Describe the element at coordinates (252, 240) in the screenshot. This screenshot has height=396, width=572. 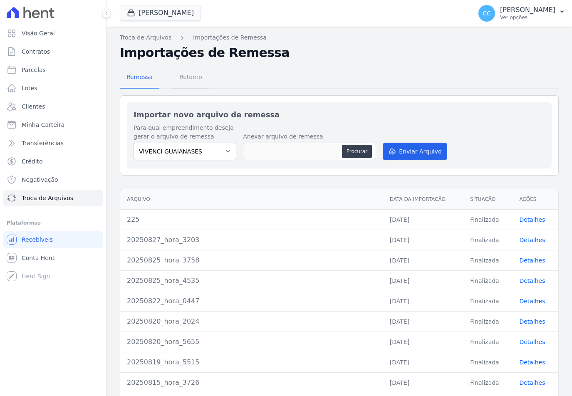
I see `div: 20250827_hora_3203` at that location.